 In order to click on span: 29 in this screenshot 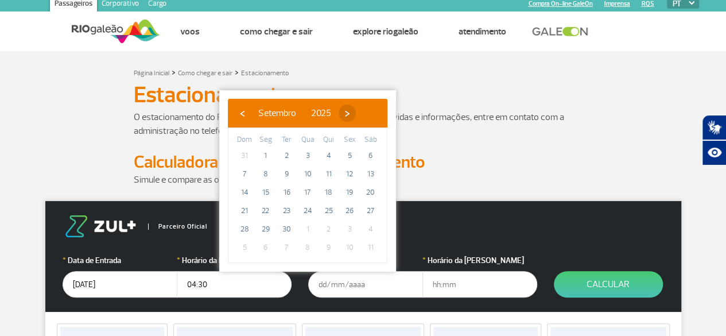, I will do `click(266, 229)`.